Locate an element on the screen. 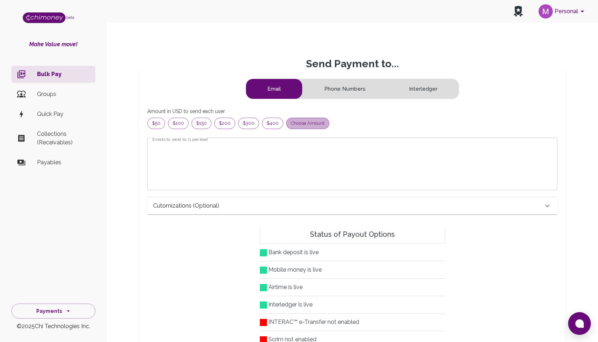 The image size is (598, 342). button: account of current user is located at coordinates (562, 11).